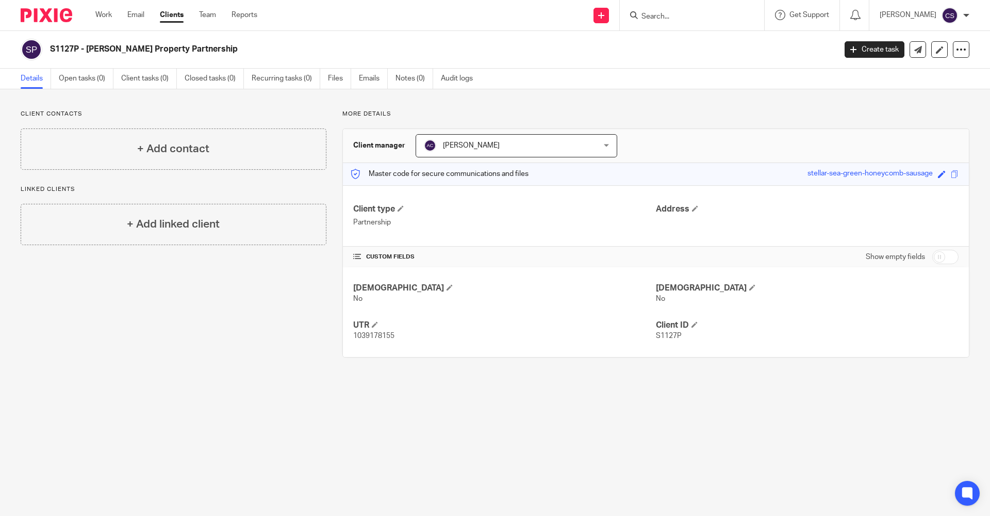 Image resolution: width=990 pixels, height=516 pixels. Describe the element at coordinates (374, 336) in the screenshot. I see `span: 1039178155` at that location.